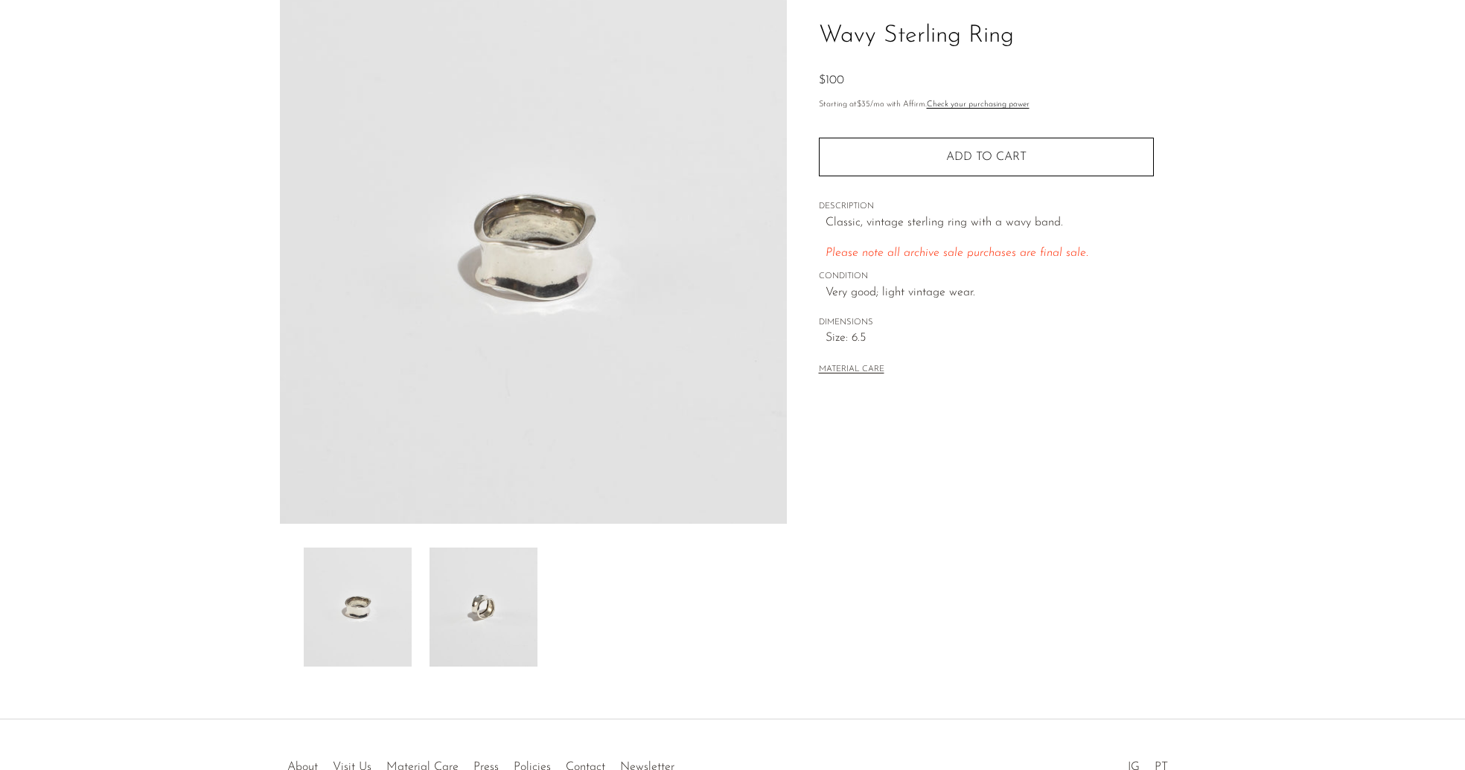 The height and width of the screenshot is (770, 1465). Describe the element at coordinates (989, 339) in the screenshot. I see `span: Size: 6.5` at that location.